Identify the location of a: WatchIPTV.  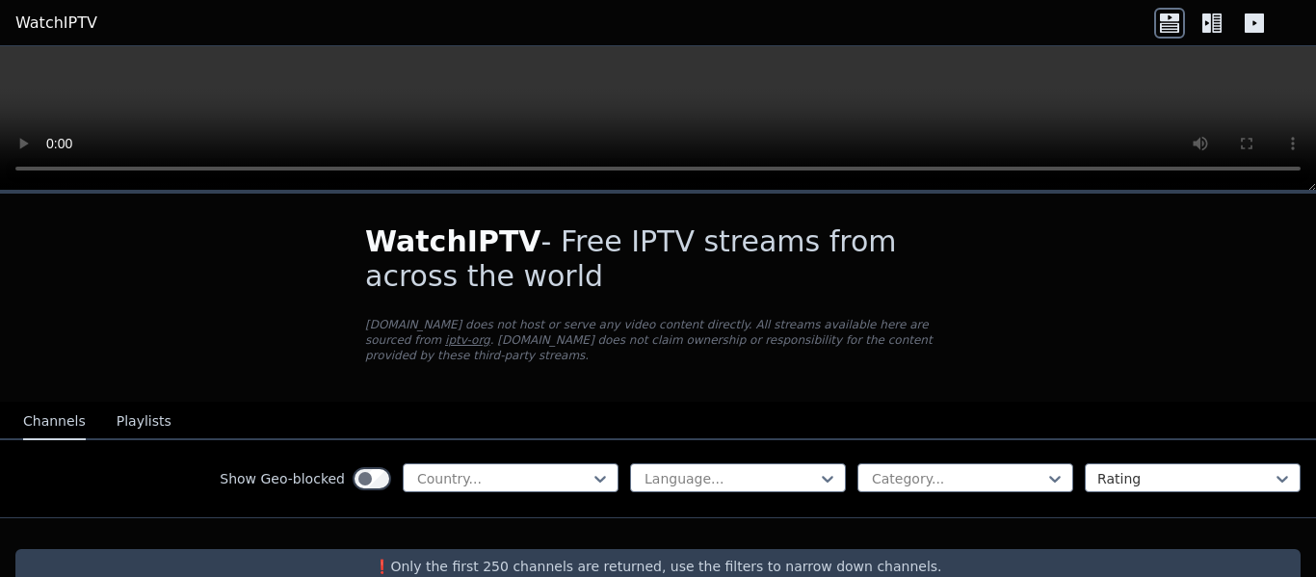
(56, 23).